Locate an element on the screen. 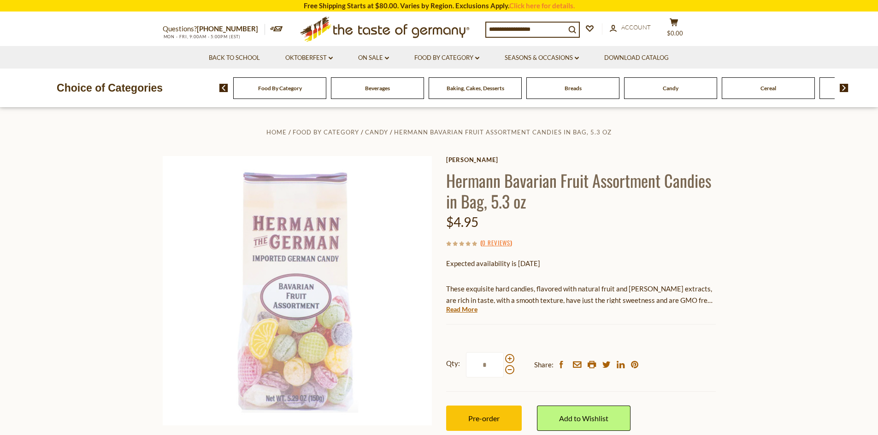 Image resolution: width=878 pixels, height=435 pixels. span: MON - FRI, 9:00AM - 5:00PM (EST) is located at coordinates (202, 36).